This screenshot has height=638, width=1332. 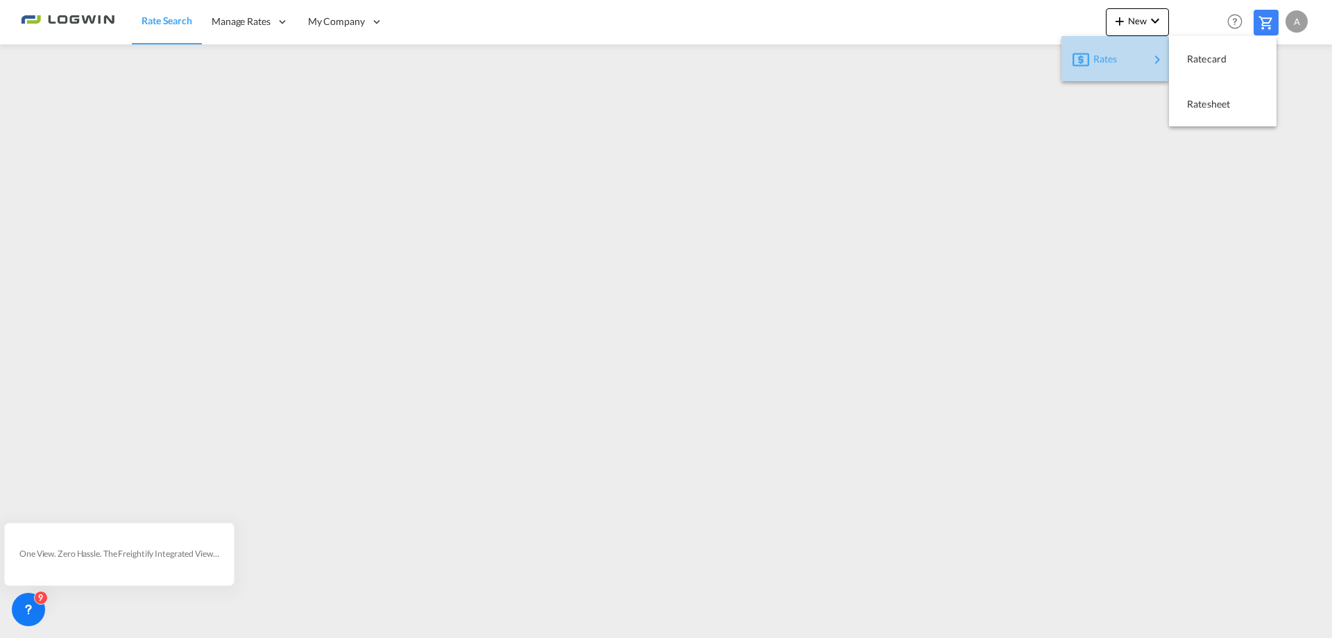 What do you see at coordinates (1195, 104) in the screenshot?
I see `span: Ratesheet` at bounding box center [1195, 104].